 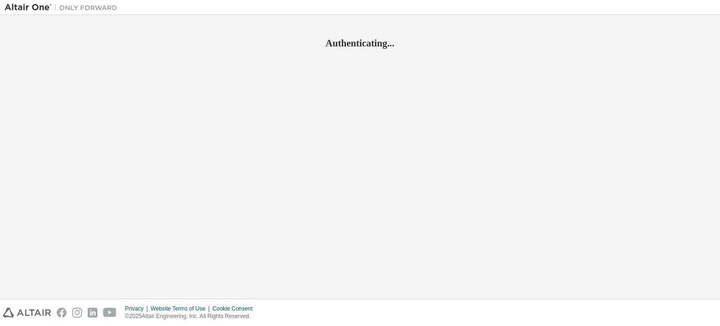 I want to click on div: Privacy, so click(x=138, y=308).